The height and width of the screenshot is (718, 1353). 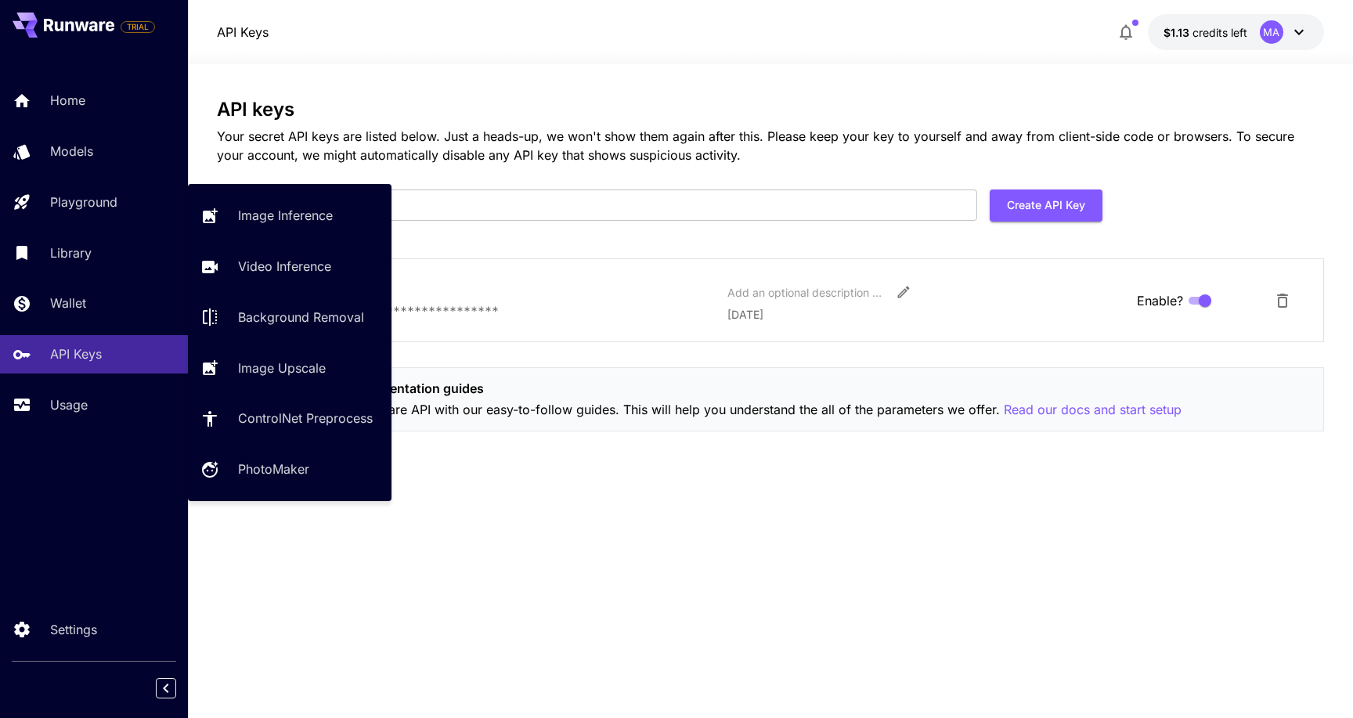 What do you see at coordinates (68, 303) in the screenshot?
I see `p: Wallet` at bounding box center [68, 303].